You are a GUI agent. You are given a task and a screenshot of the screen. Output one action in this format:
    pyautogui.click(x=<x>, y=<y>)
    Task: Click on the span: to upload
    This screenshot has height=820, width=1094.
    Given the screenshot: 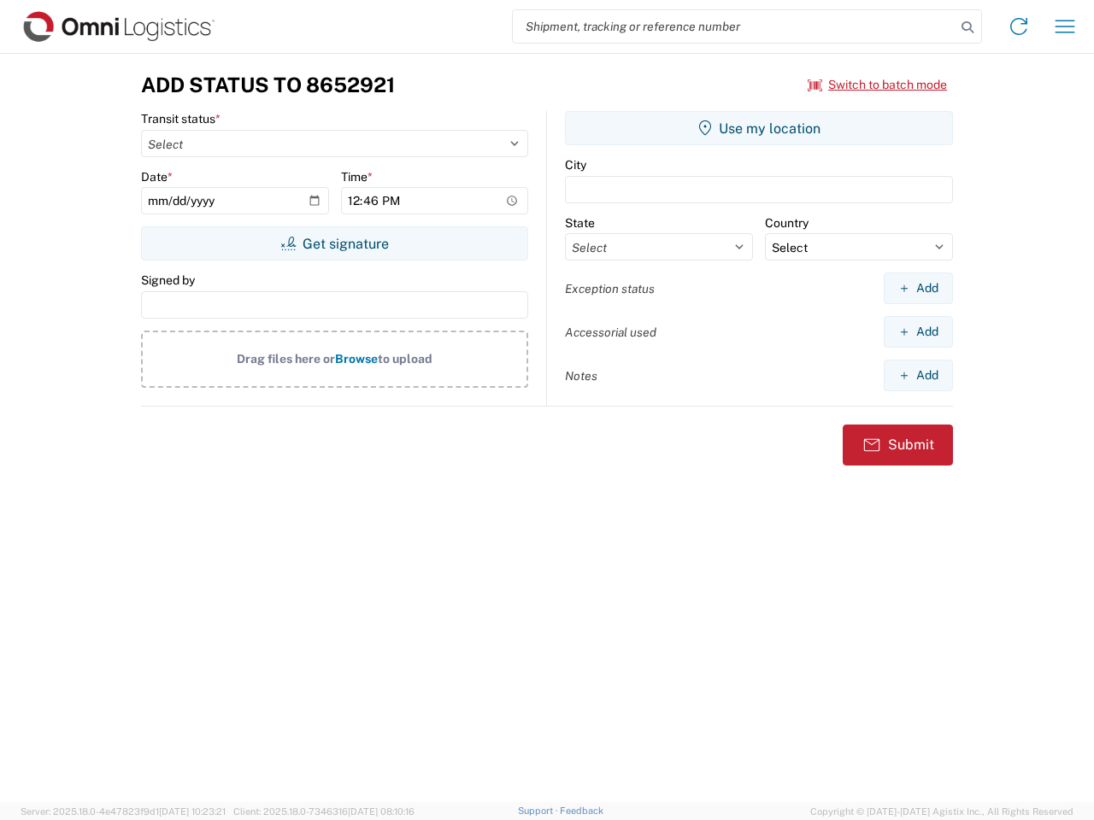 What is the action you would take?
    pyautogui.click(x=405, y=359)
    